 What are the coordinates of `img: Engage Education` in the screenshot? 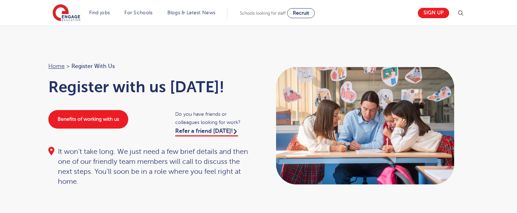 It's located at (66, 13).